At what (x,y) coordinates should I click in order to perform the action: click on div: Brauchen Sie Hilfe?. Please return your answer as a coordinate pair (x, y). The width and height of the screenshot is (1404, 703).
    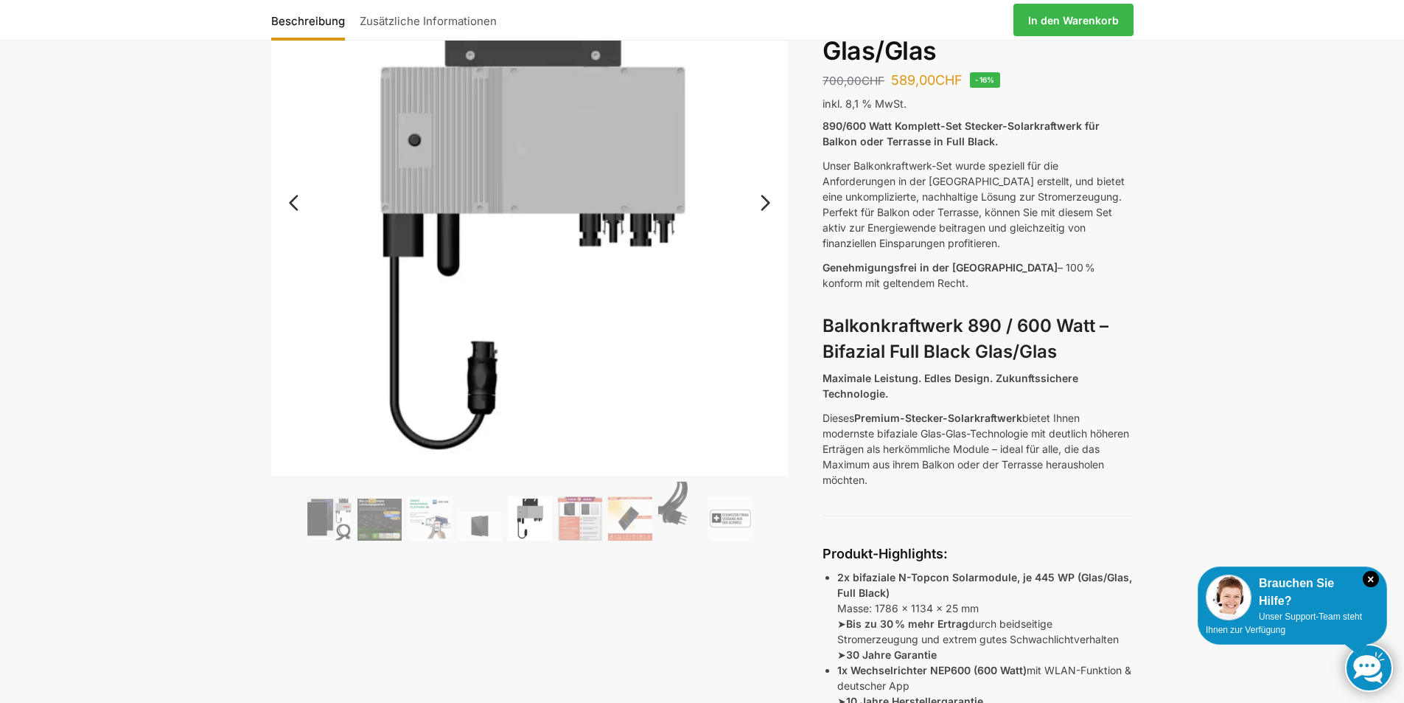
    Looking at the image, I should click on (1292, 592).